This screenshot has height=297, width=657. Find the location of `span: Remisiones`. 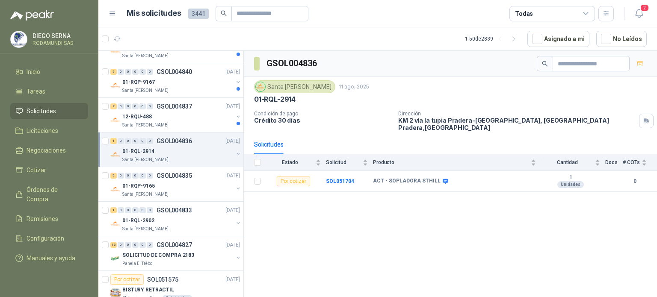

span: Remisiones is located at coordinates (42, 219).